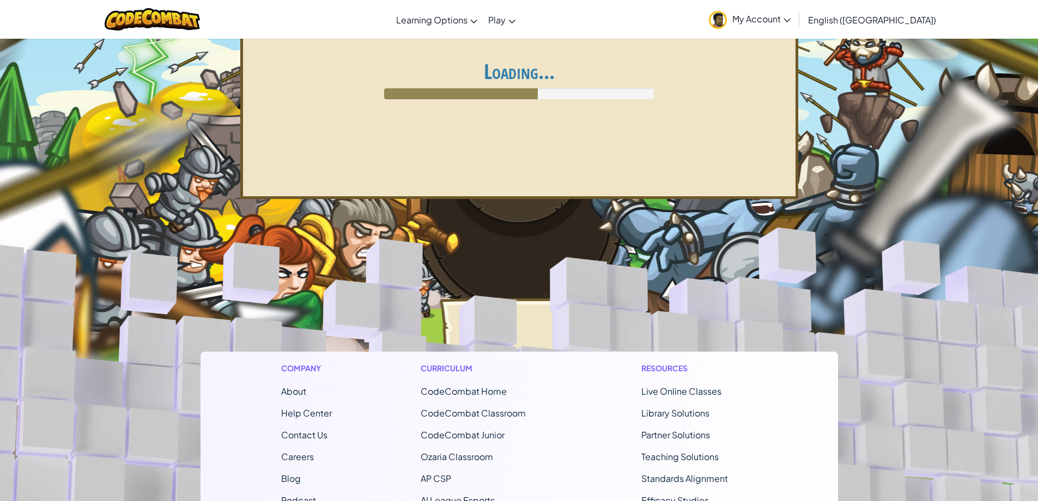 The width and height of the screenshot is (1038, 501). Describe the element at coordinates (497, 20) in the screenshot. I see `span: Play` at that location.